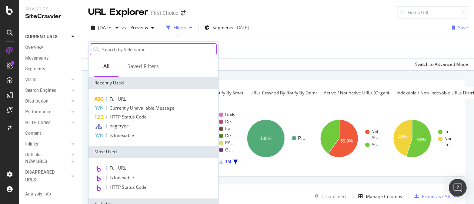  What do you see at coordinates (291, 93) in the screenshot?
I see `h4: URLs Crawled By Botify By domain` at bounding box center [291, 93].